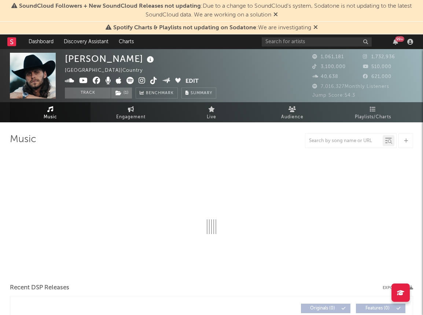 The image size is (423, 315). What do you see at coordinates (398, 288) in the screenshot?
I see `button: Export CSV` at bounding box center [398, 288].